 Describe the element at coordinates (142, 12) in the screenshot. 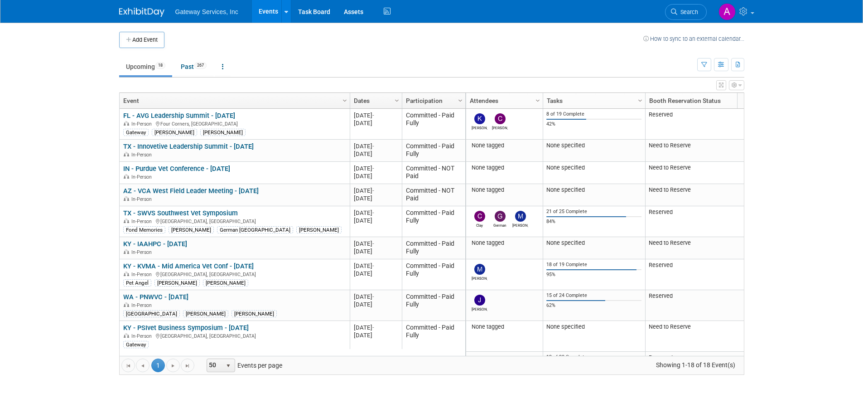

I see `img: ExhibitDay` at that location.